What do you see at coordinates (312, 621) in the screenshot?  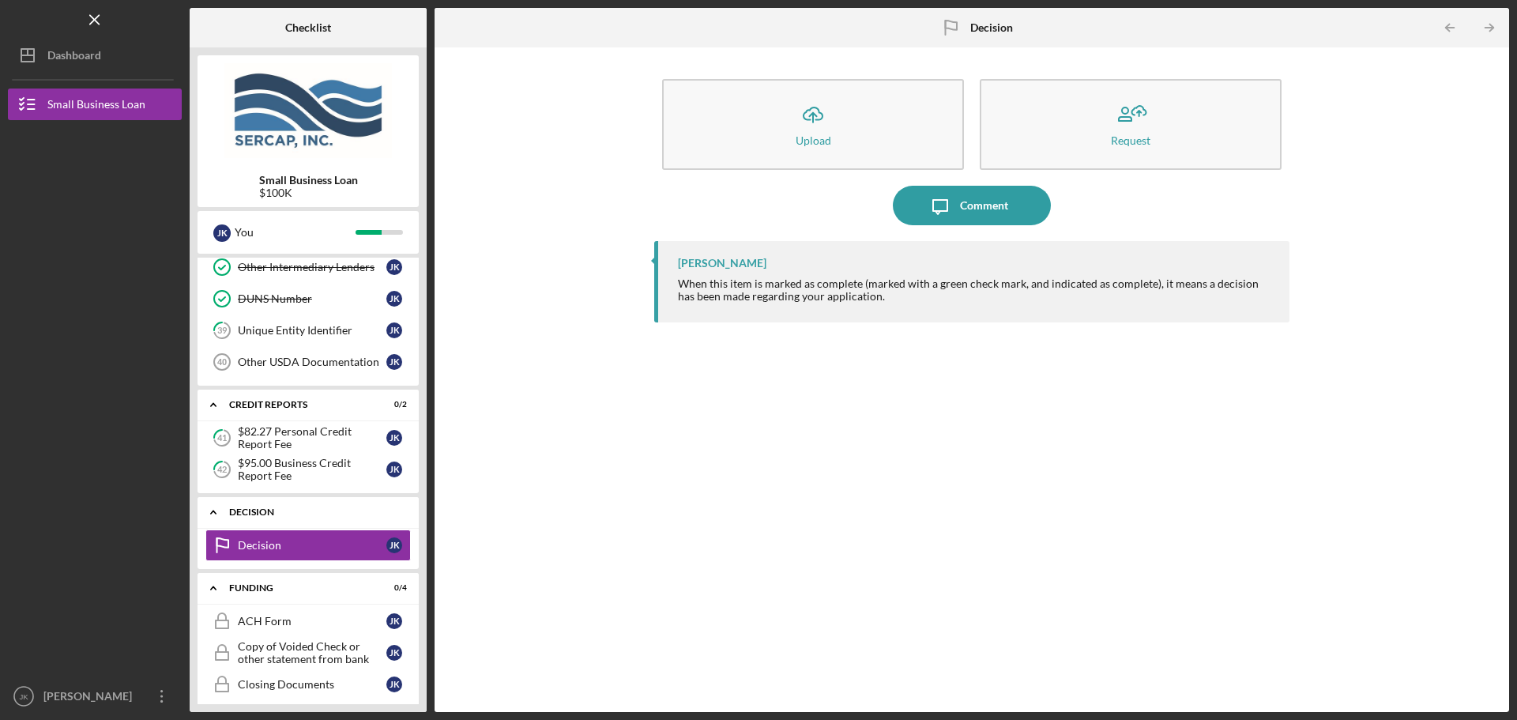 I see `div: ACH Form` at bounding box center [312, 621].